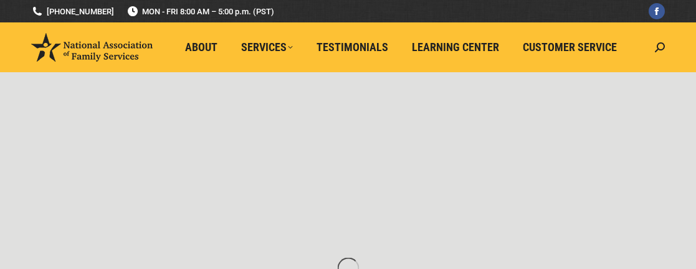 The width and height of the screenshot is (696, 269). I want to click on span: MON - FRI 8:00 AM – 5:00 p.m. (PST), so click(200, 11).